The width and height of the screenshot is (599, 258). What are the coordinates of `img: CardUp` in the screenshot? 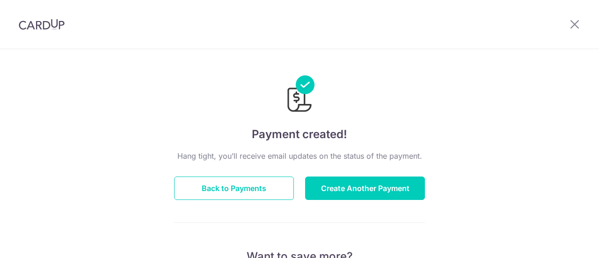 It's located at (42, 24).